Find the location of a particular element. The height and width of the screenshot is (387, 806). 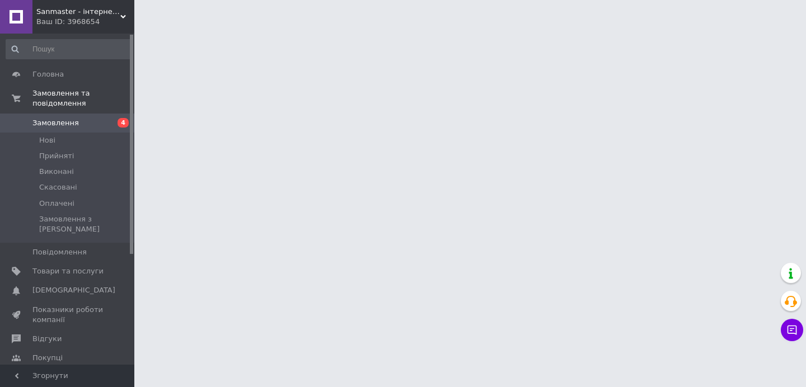

span: Скасовані is located at coordinates (58, 187).